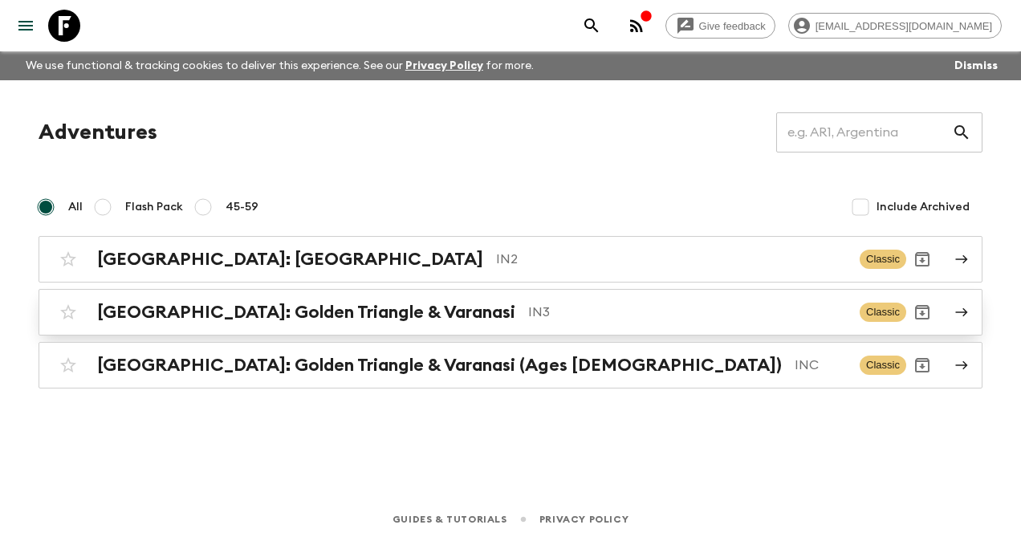  Describe the element at coordinates (923, 207) in the screenshot. I see `span: Include Archived` at that location.